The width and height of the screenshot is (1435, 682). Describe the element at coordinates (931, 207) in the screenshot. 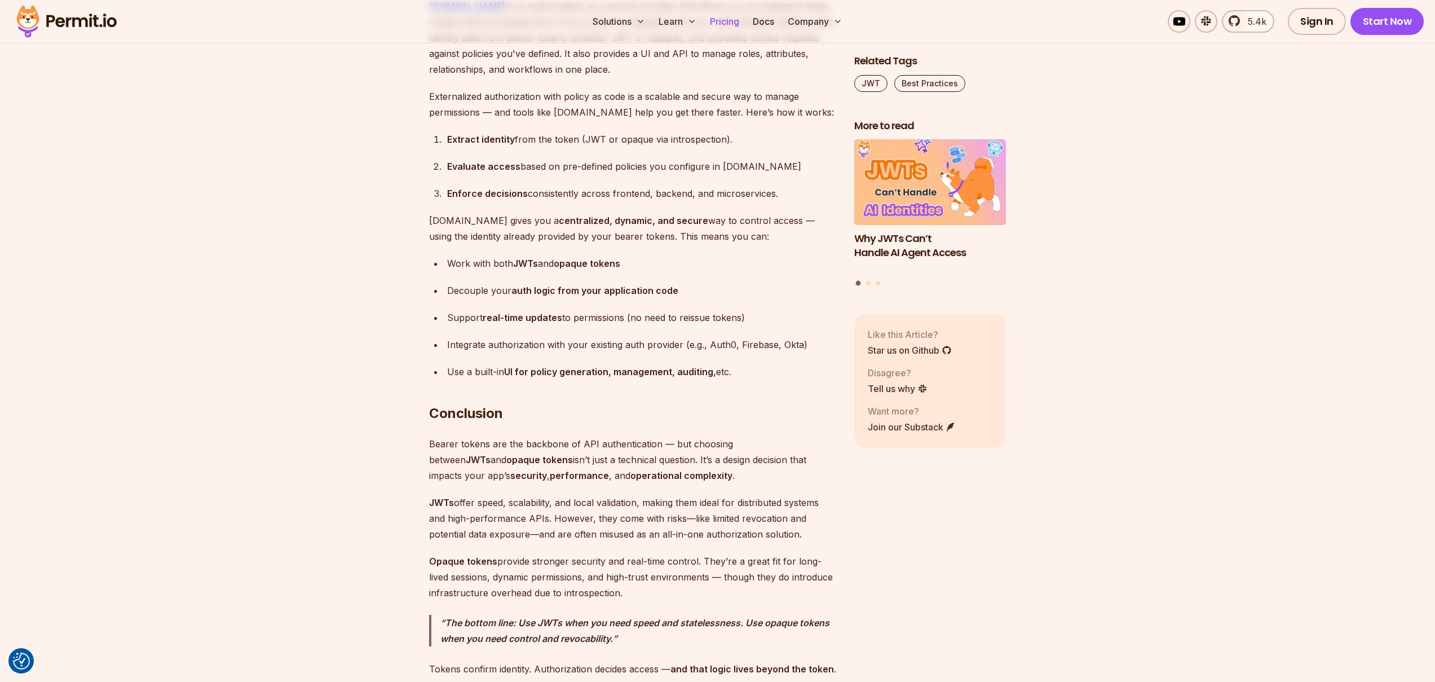

I see `a: Why JWTs Can’t Handle AI Agent AccessWhy JWTs Can’t Handle AI Agent Access` at that location.